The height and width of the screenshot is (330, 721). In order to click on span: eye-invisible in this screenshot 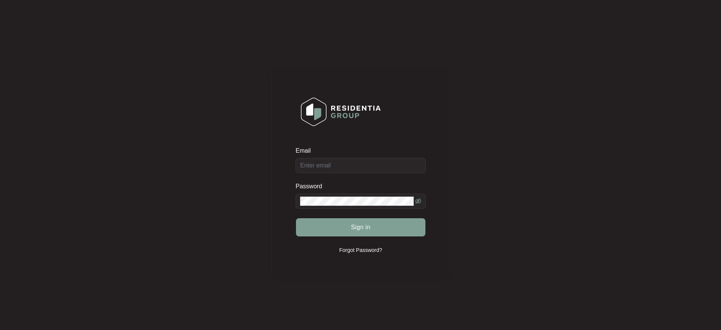, I will do `click(418, 201)`.